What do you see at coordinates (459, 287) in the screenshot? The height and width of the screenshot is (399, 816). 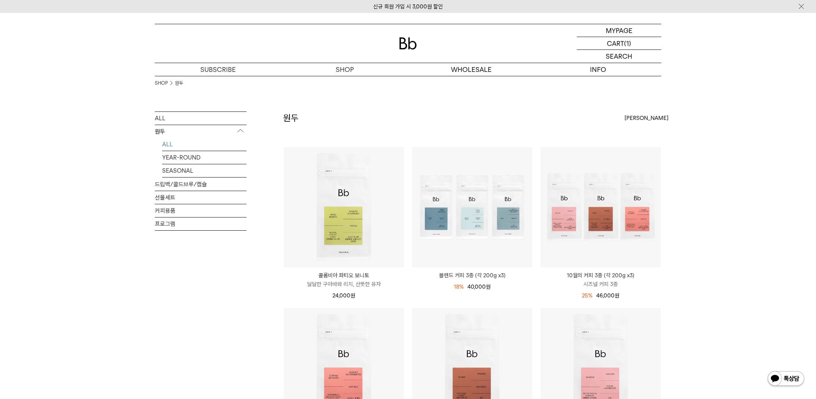 I see `div: 18%` at bounding box center [459, 287].